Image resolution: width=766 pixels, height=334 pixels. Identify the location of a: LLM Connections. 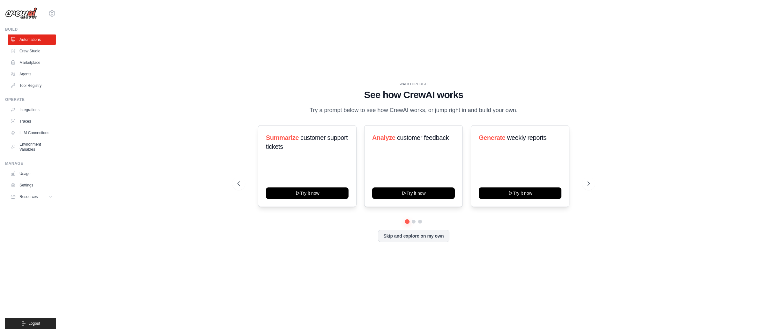
(32, 133).